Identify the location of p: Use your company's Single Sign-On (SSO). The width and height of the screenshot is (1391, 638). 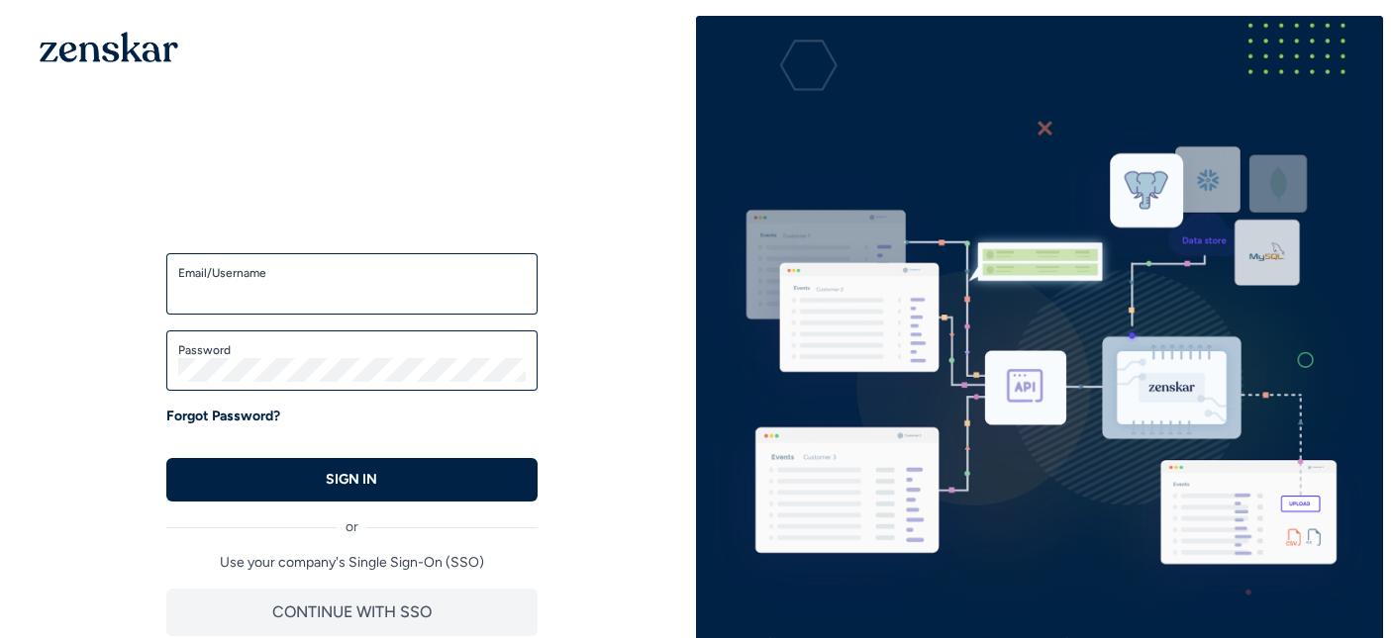
(351, 563).